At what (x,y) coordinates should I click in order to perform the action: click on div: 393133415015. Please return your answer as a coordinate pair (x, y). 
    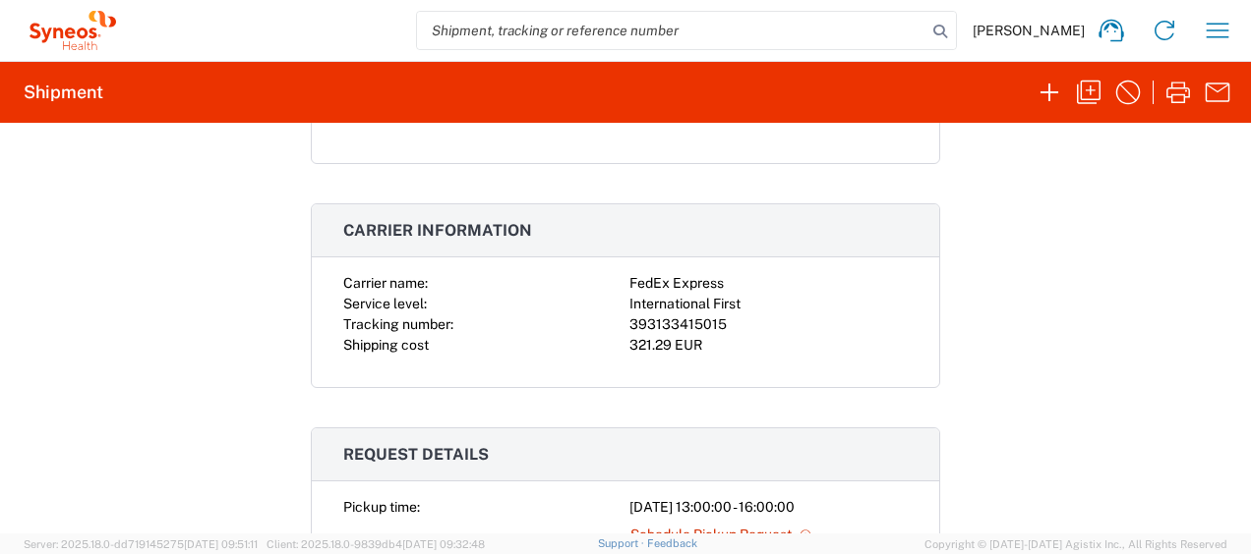
    Looking at the image, I should click on (768, 324).